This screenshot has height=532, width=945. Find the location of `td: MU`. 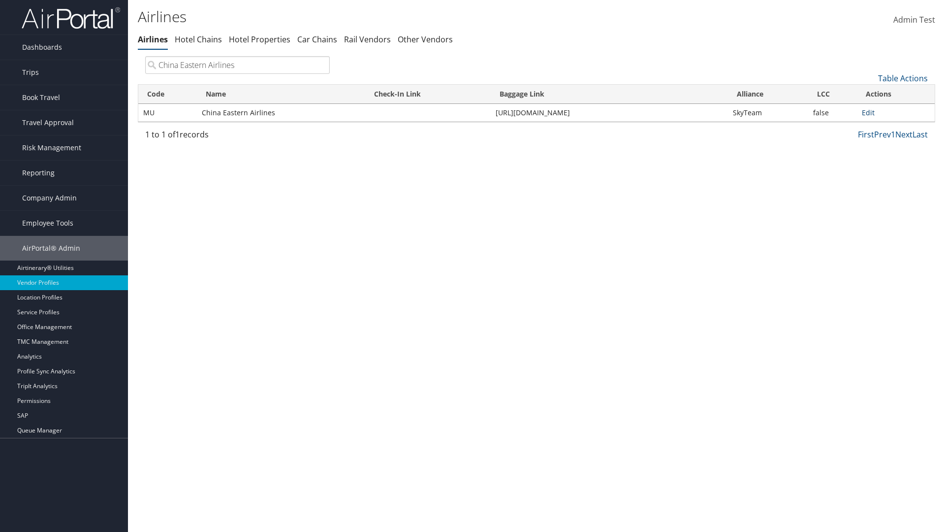

td: MU is located at coordinates (167, 113).